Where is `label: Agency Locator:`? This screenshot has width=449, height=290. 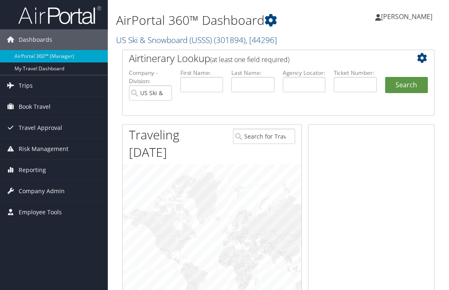 label: Agency Locator: is located at coordinates (304, 73).